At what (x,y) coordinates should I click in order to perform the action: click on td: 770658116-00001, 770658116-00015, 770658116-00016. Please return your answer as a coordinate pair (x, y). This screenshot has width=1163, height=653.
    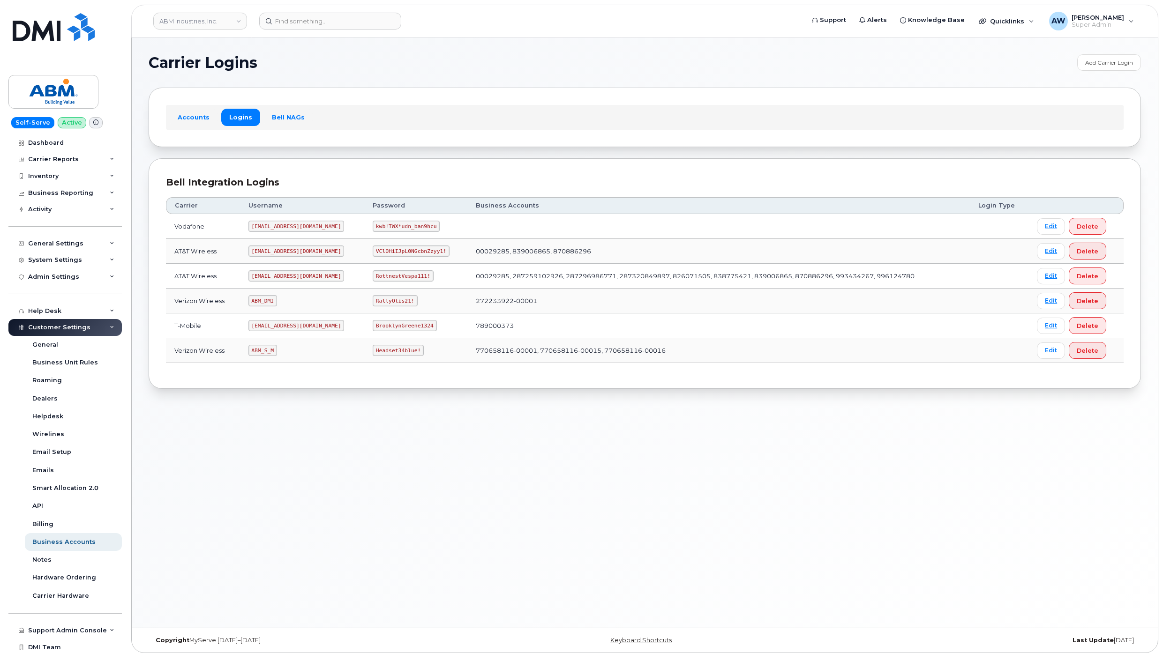
    Looking at the image, I should click on (718, 351).